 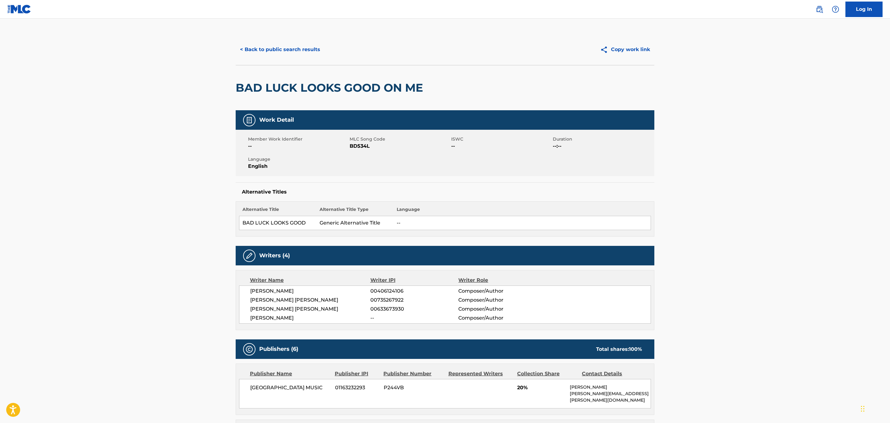 What do you see at coordinates (836, 9) in the screenshot?
I see `img: help` at bounding box center [836, 9].